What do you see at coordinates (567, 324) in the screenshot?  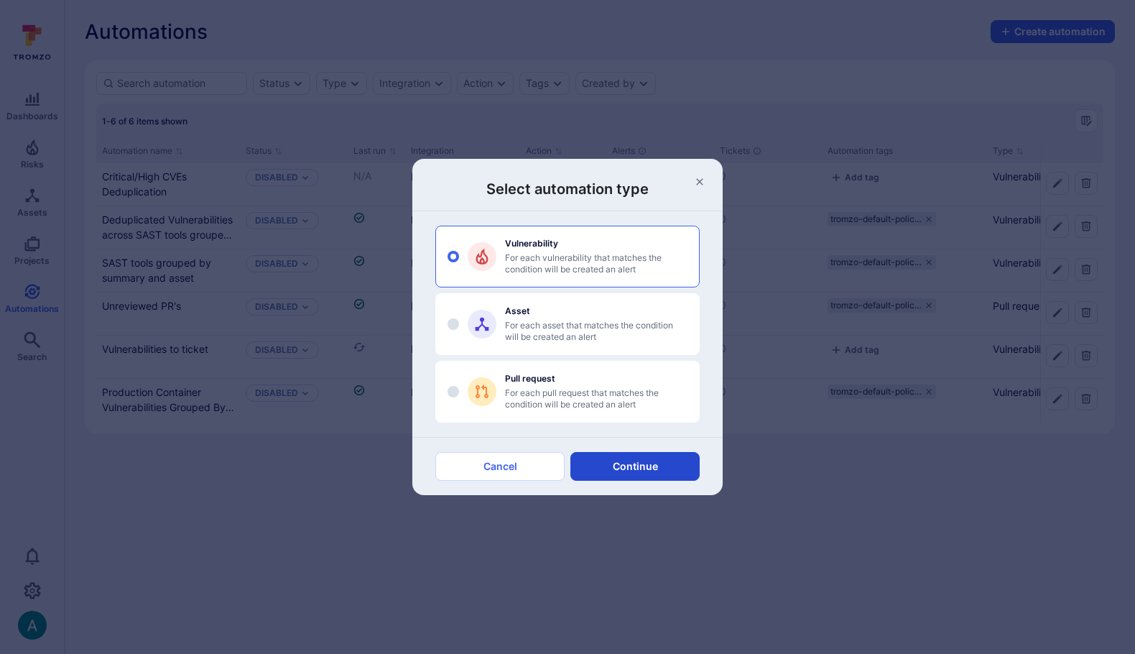 I see `div: select automation type` at bounding box center [567, 324].